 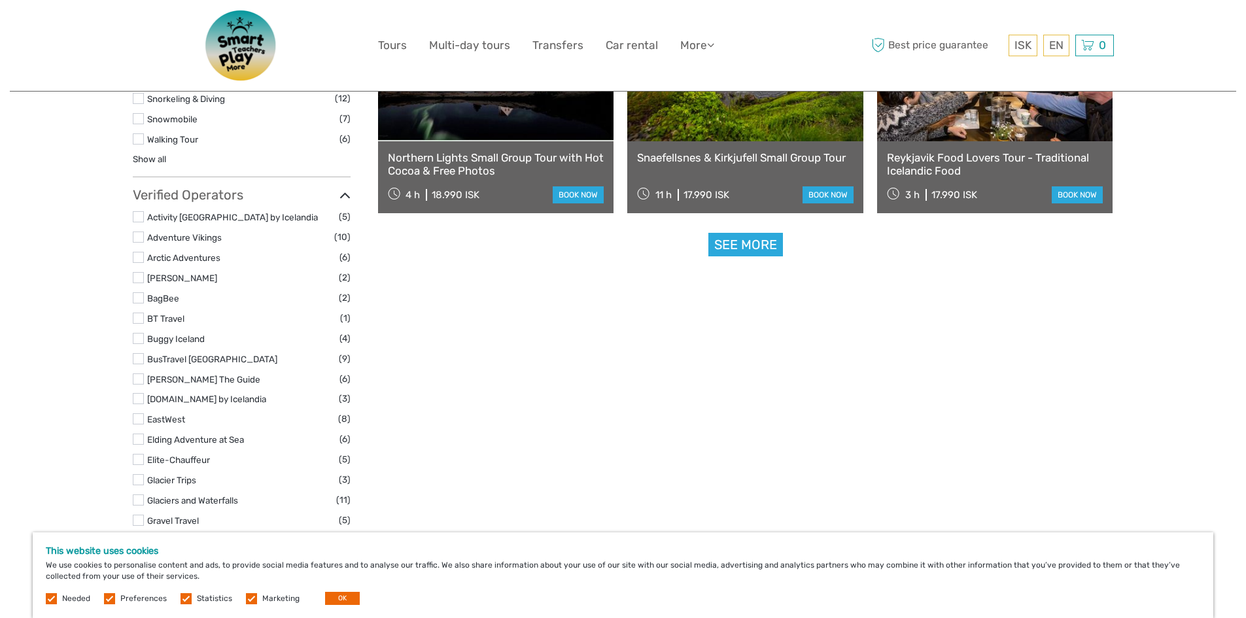 I want to click on a: See more, so click(x=745, y=245).